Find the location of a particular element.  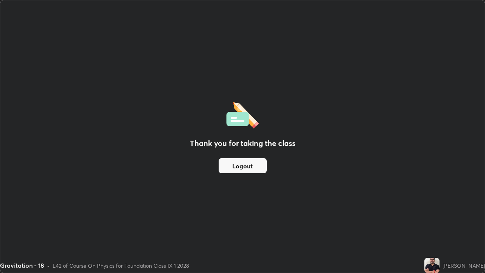

h2: Thank you for taking the class is located at coordinates (243, 143).